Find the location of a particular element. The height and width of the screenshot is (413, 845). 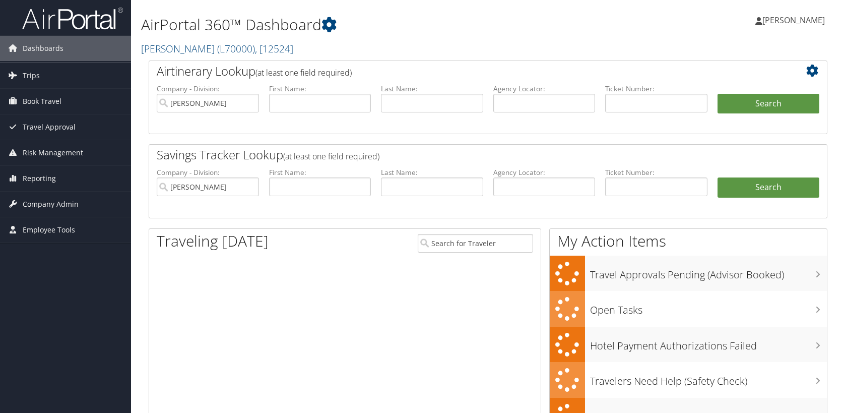

h3: Travelers Need Help (Safety Check) is located at coordinates (709, 379).